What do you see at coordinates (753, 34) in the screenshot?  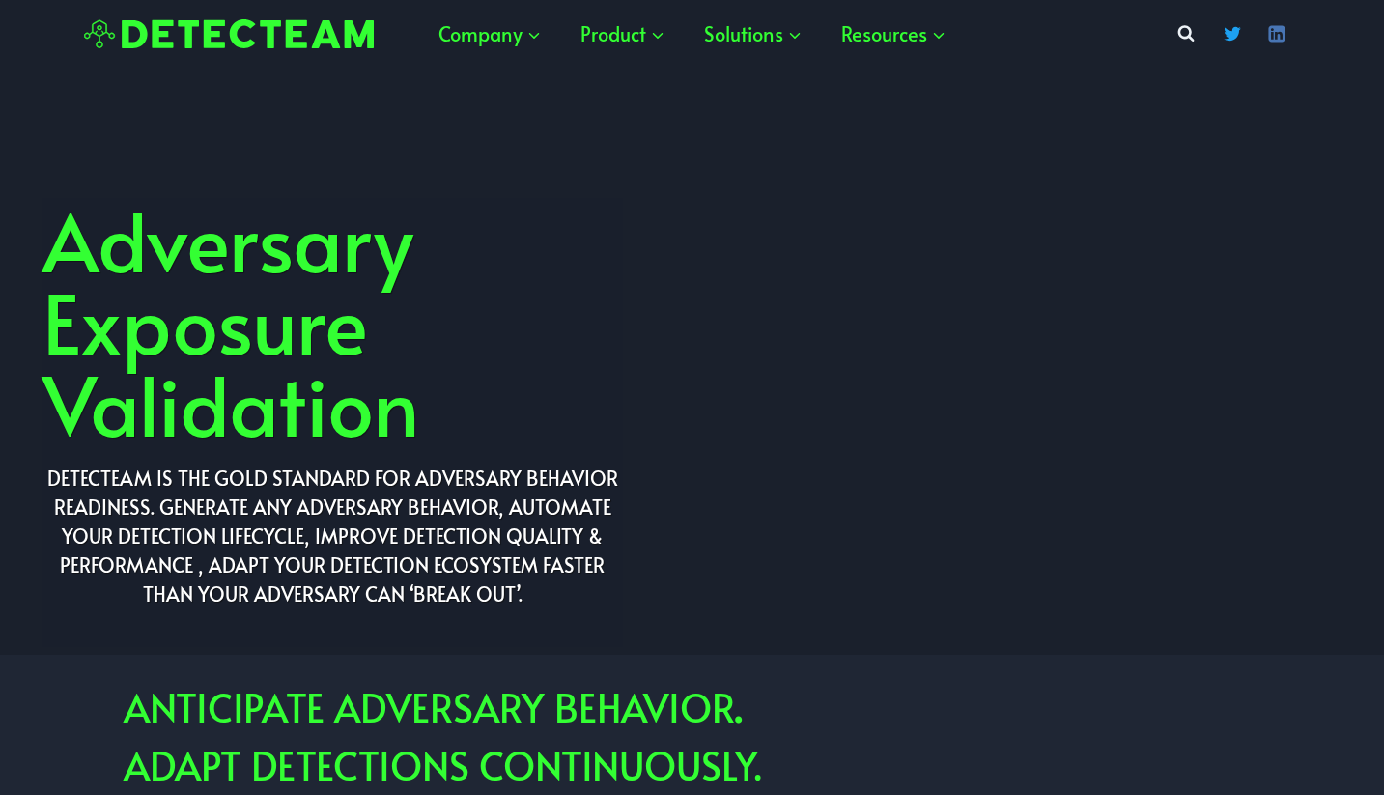 I see `span: Solutions` at bounding box center [753, 34].